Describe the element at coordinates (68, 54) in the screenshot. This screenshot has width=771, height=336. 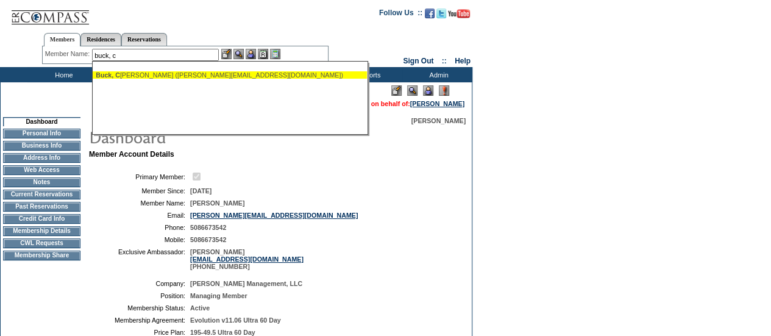
I see `div: Member Name:` at that location.